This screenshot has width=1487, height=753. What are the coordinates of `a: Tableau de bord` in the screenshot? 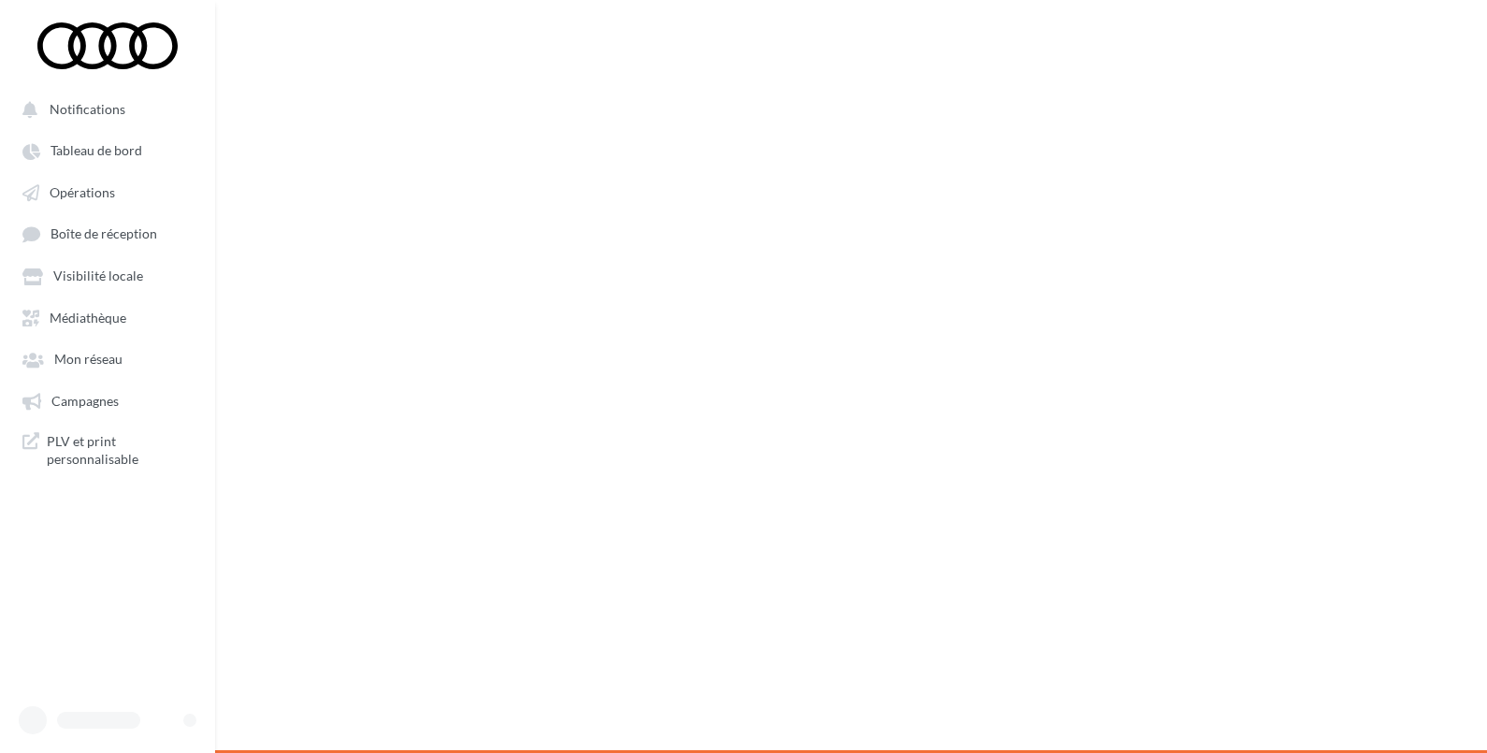 It's located at (108, 150).